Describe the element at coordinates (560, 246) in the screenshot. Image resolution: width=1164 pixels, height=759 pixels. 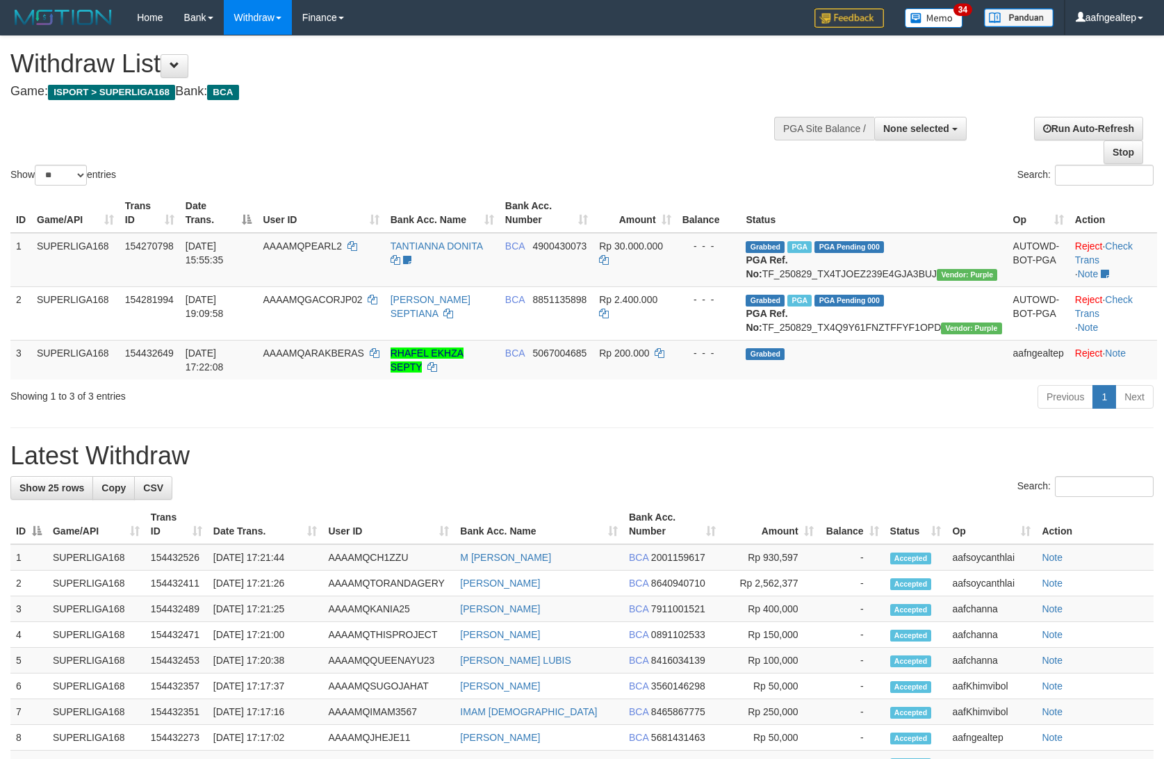
I see `span: Copy 4900430073 to clipboard` at that location.